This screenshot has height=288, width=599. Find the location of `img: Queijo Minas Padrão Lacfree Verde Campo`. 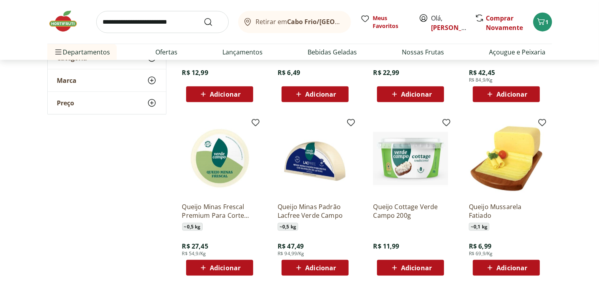

img: Queijo Minas Padrão Lacfree Verde Campo is located at coordinates (315, 159).